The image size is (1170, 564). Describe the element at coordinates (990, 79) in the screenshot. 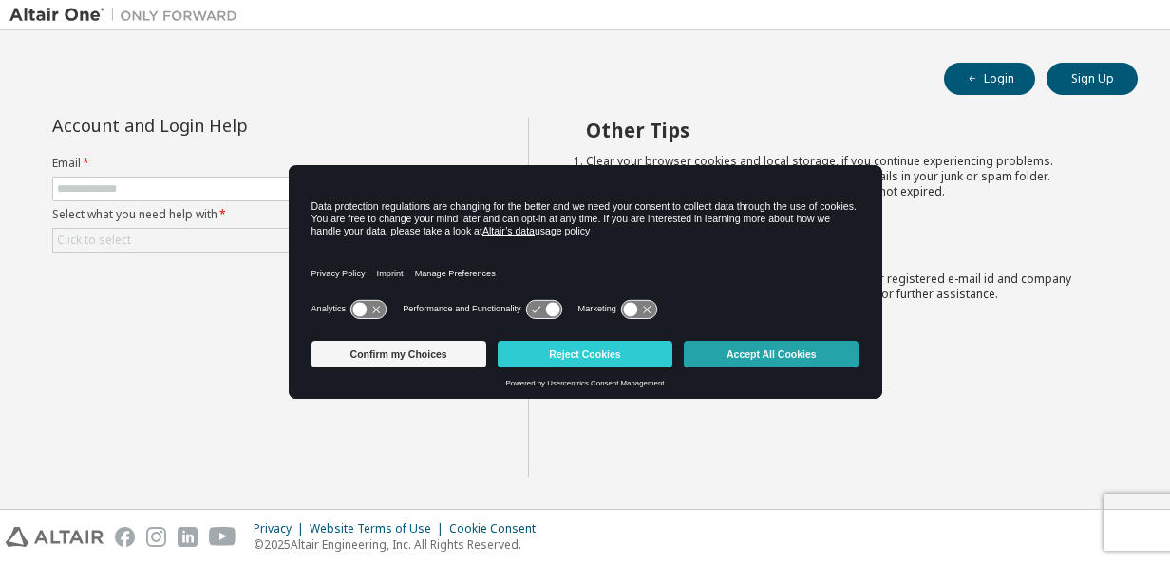

I see `button: Login` at that location.